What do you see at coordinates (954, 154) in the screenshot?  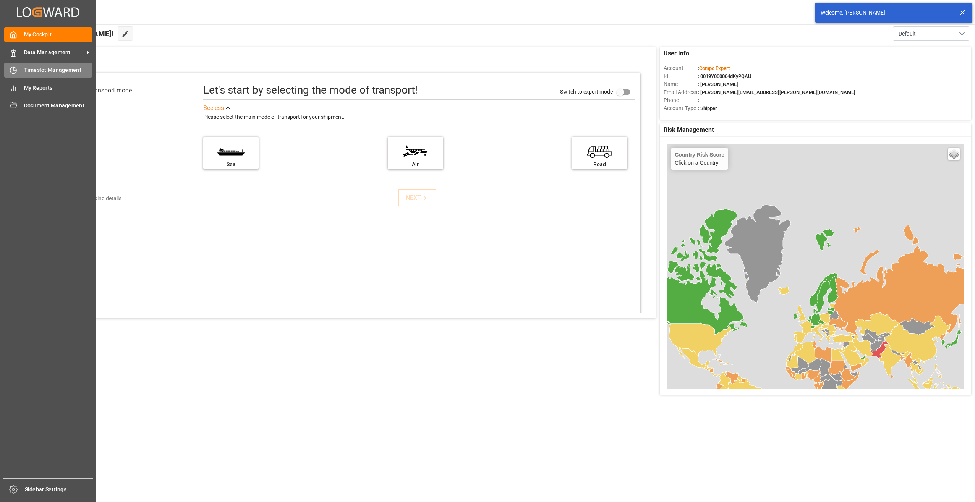 I see `a: Layers` at bounding box center [954, 154].